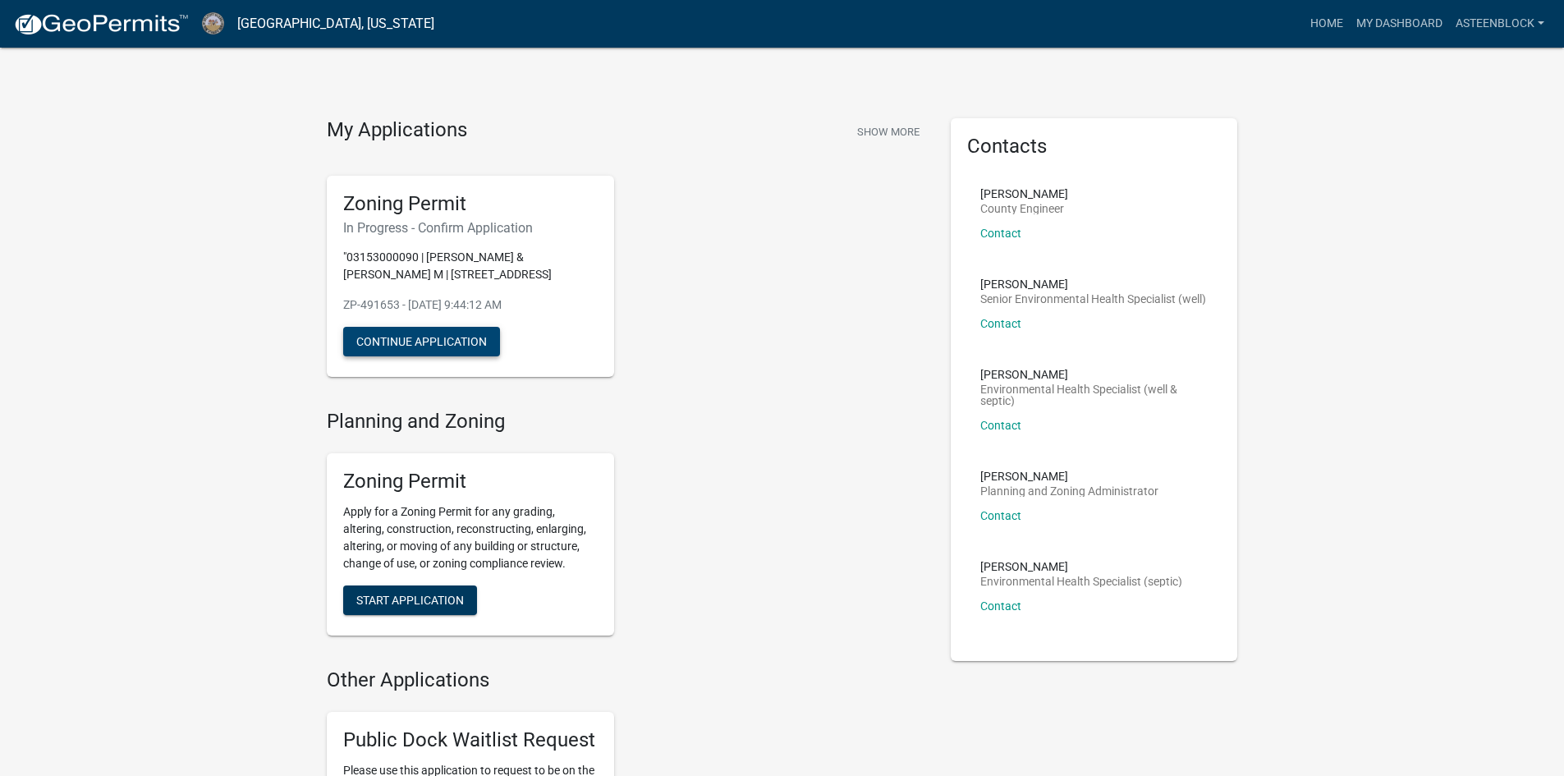 This screenshot has height=776, width=1564. Describe the element at coordinates (397, 131) in the screenshot. I see `h4: My Applications` at that location.